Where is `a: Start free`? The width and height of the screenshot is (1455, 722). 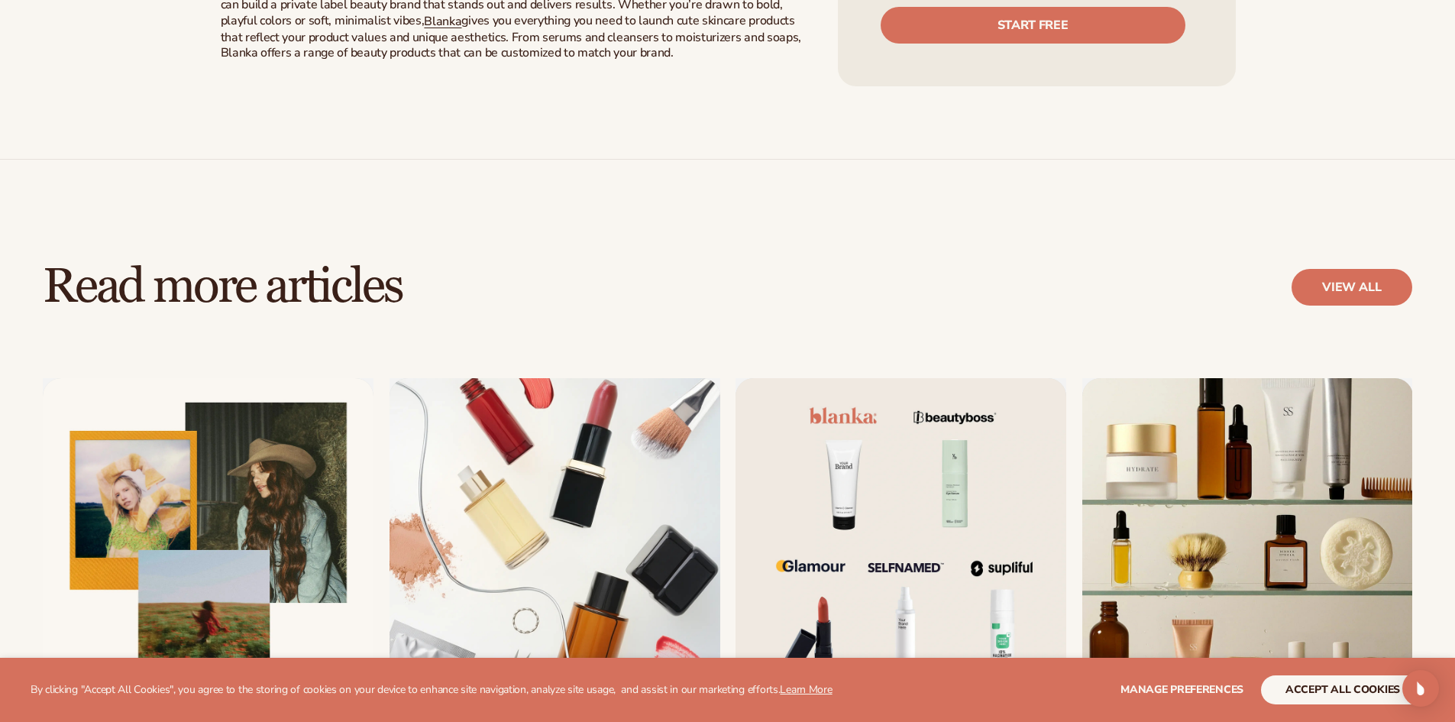
a: Start free is located at coordinates (1033, 24).